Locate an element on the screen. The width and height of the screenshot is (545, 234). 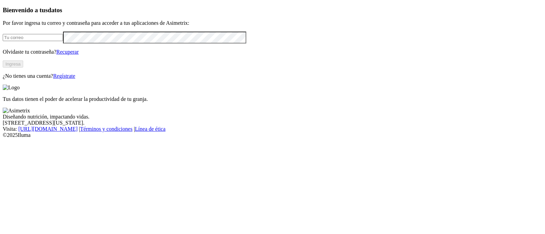
a: Términos y condiciones is located at coordinates (106, 129).